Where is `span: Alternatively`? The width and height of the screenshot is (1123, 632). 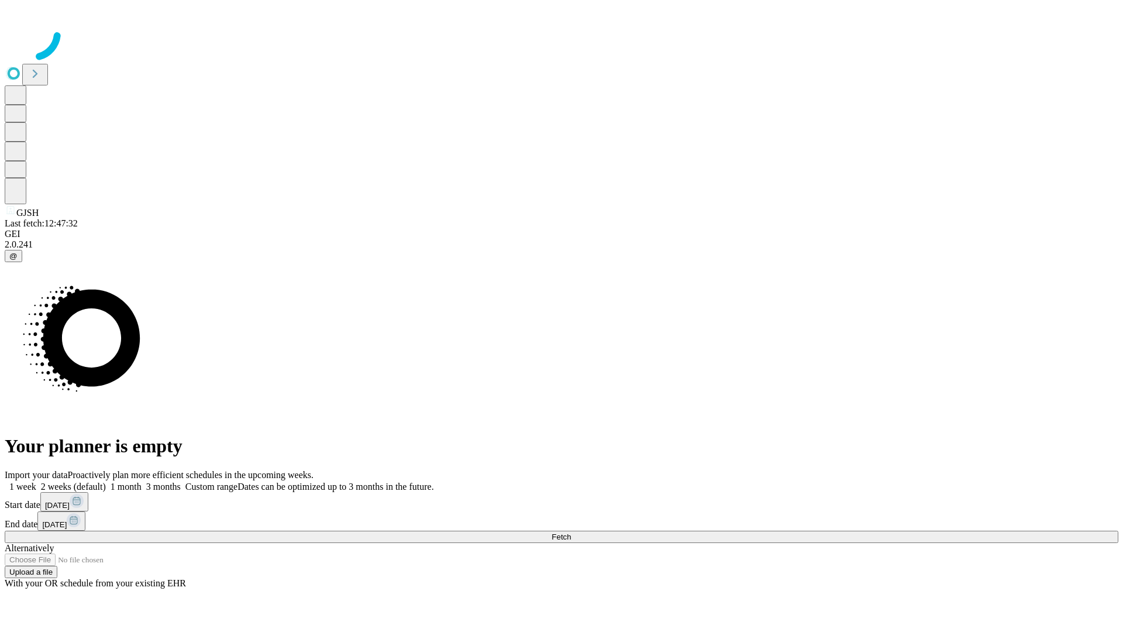 span: Alternatively is located at coordinates (29, 548).